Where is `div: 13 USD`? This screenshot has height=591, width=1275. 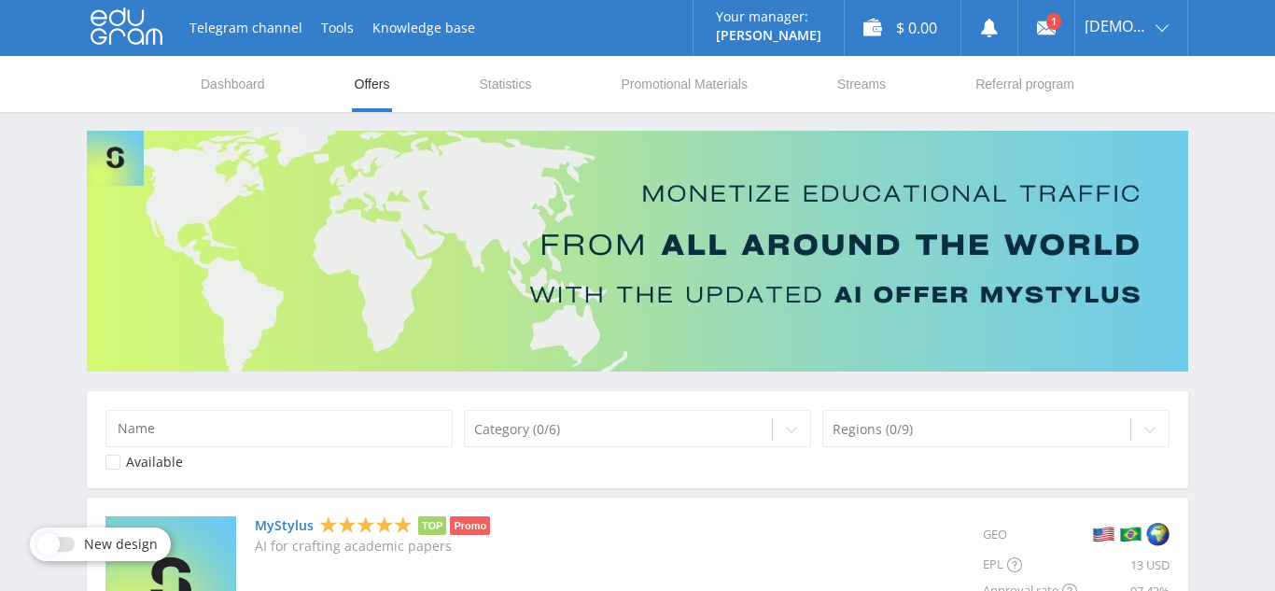
div: 13 USD is located at coordinates (1123, 565).